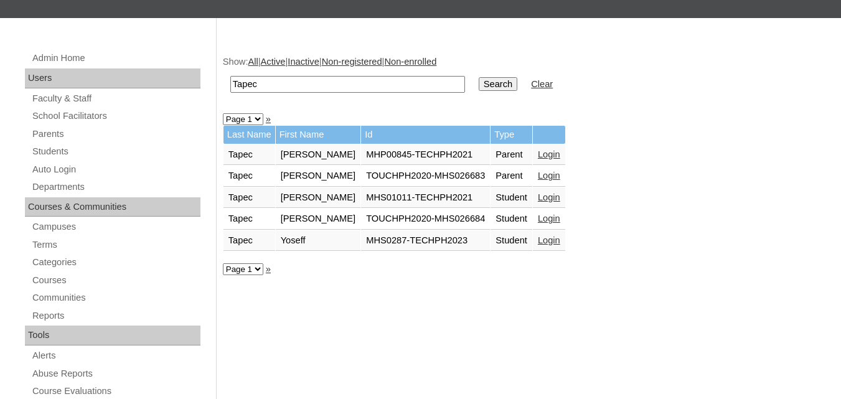  Describe the element at coordinates (116, 245) in the screenshot. I see `a: Terms` at that location.